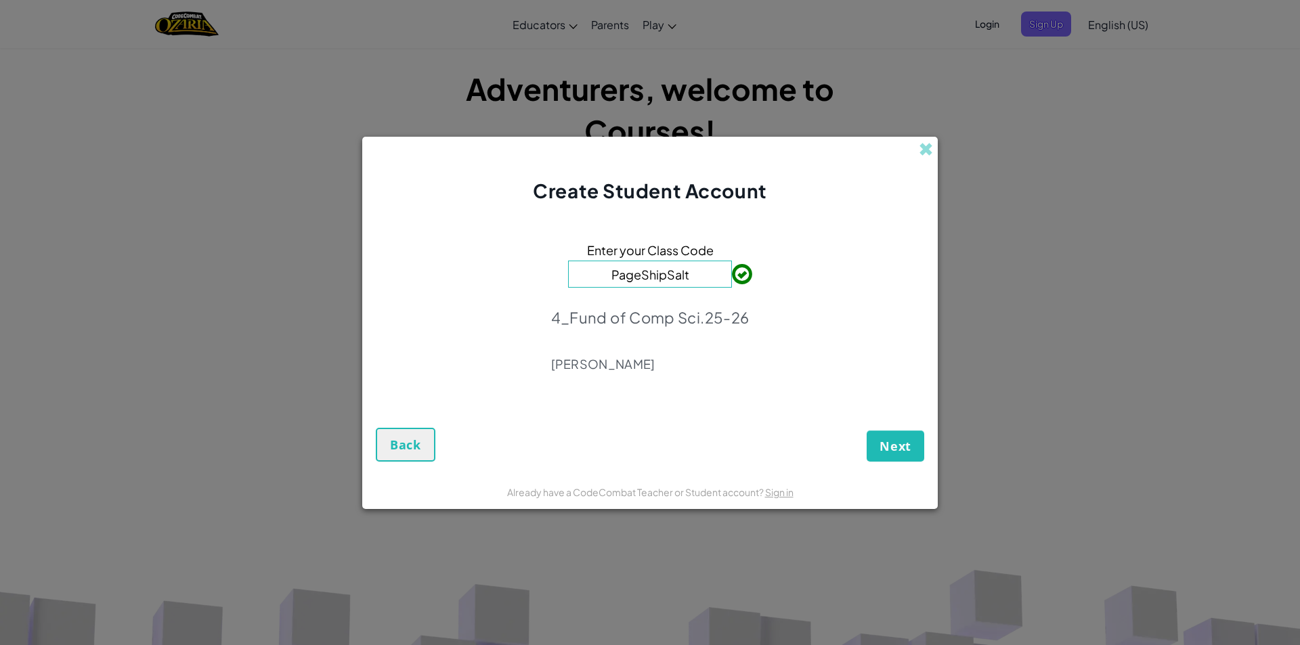  What do you see at coordinates (779, 492) in the screenshot?
I see `a: Sign in` at bounding box center [779, 492].